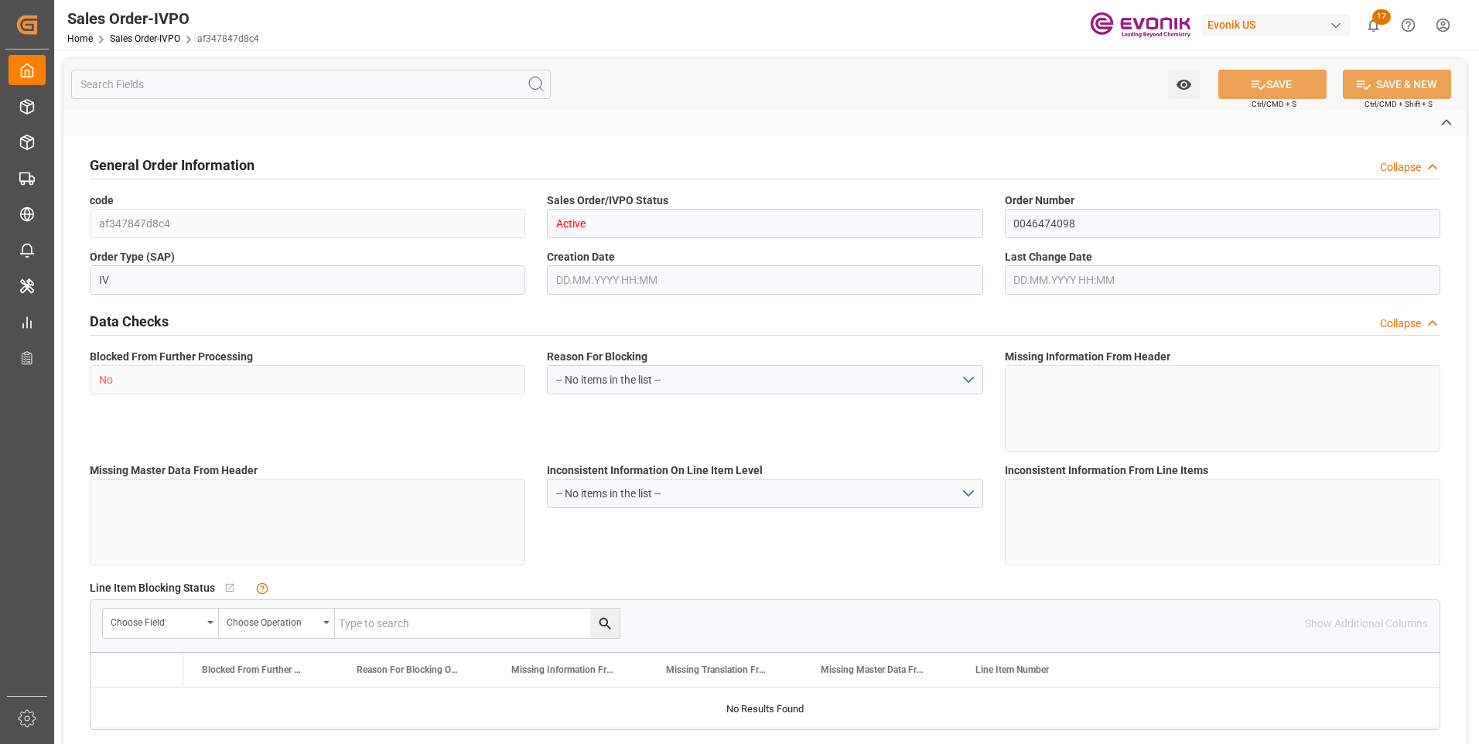  What do you see at coordinates (563, 670) in the screenshot?
I see `span: Missing Information From Line Item` at bounding box center [563, 670].